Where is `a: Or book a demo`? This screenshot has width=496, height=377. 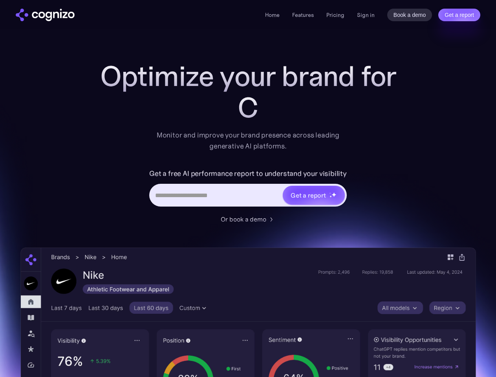
a: Or book a demo is located at coordinates (248, 219).